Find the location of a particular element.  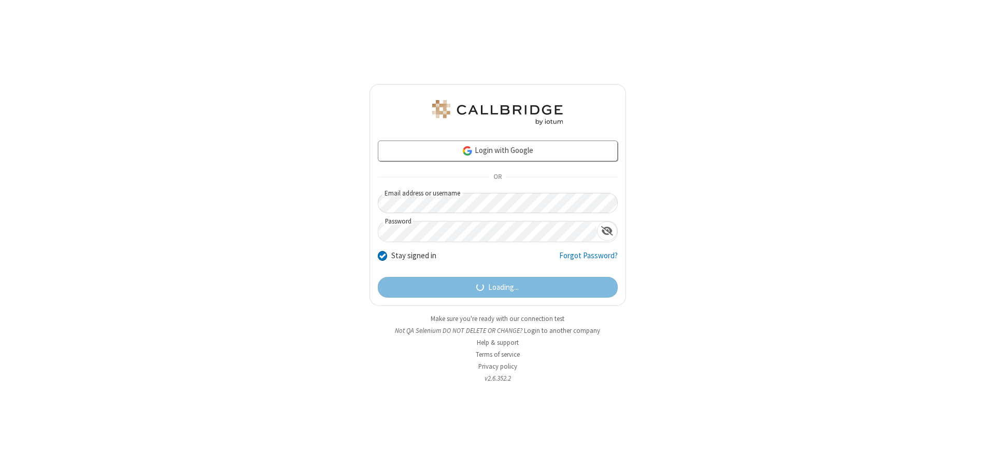

a: Help & support is located at coordinates (498, 342).